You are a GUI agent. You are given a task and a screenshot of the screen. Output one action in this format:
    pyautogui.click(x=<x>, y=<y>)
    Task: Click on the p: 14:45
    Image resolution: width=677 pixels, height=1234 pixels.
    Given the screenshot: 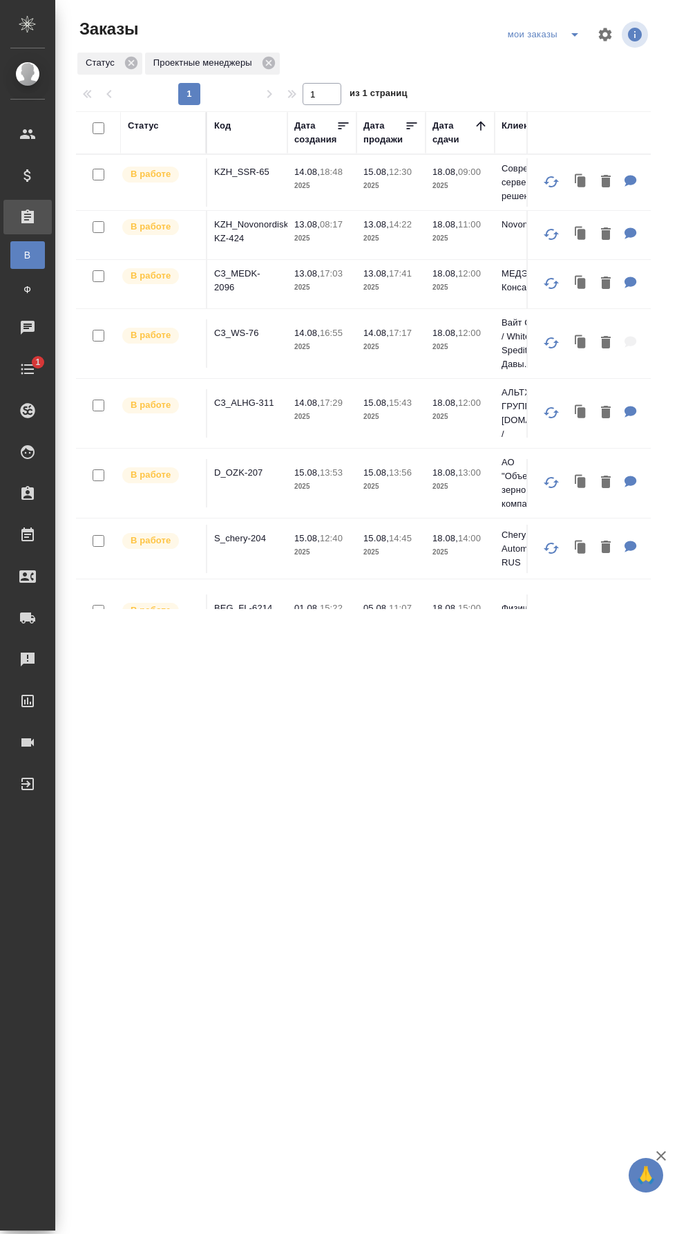 What is the action you would take?
    pyautogui.click(x=400, y=538)
    